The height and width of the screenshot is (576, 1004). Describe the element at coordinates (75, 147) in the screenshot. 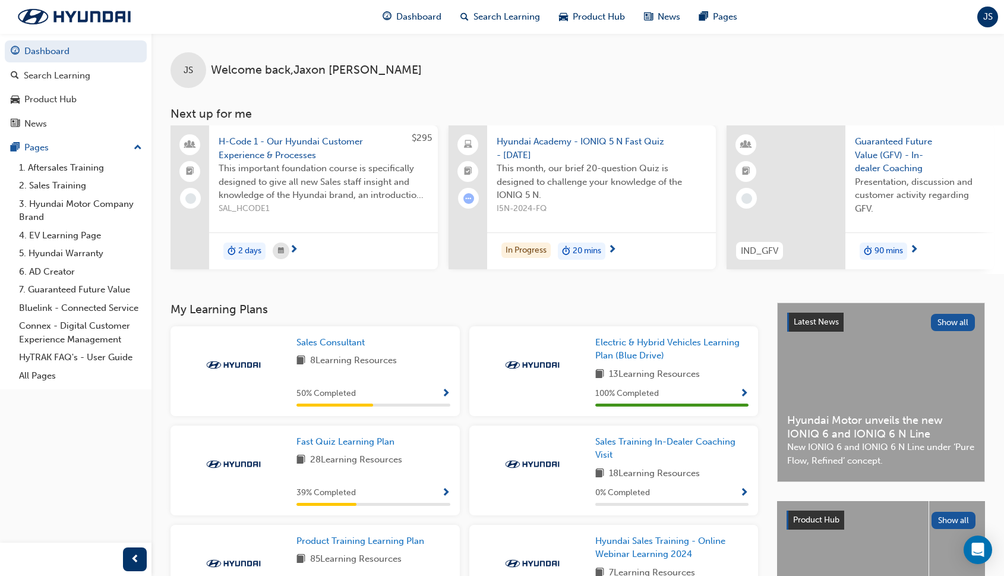

I see `button: Pages` at that location.